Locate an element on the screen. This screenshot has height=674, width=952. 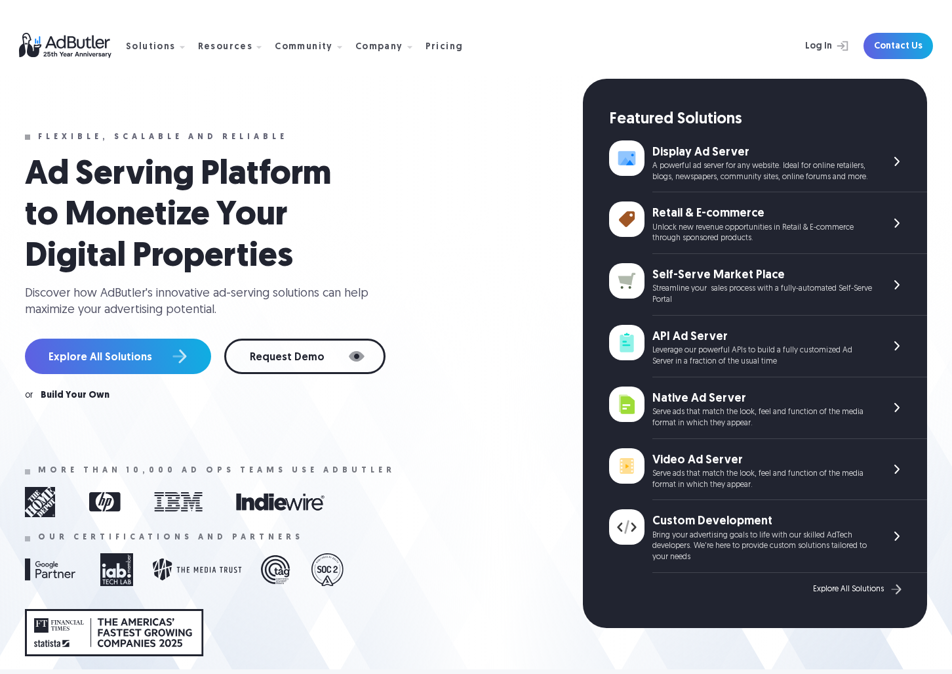
a: Display Ad Server A powerful ad server for any website. Ideal for online retailers, blogs, newspa... is located at coordinates (768, 162).